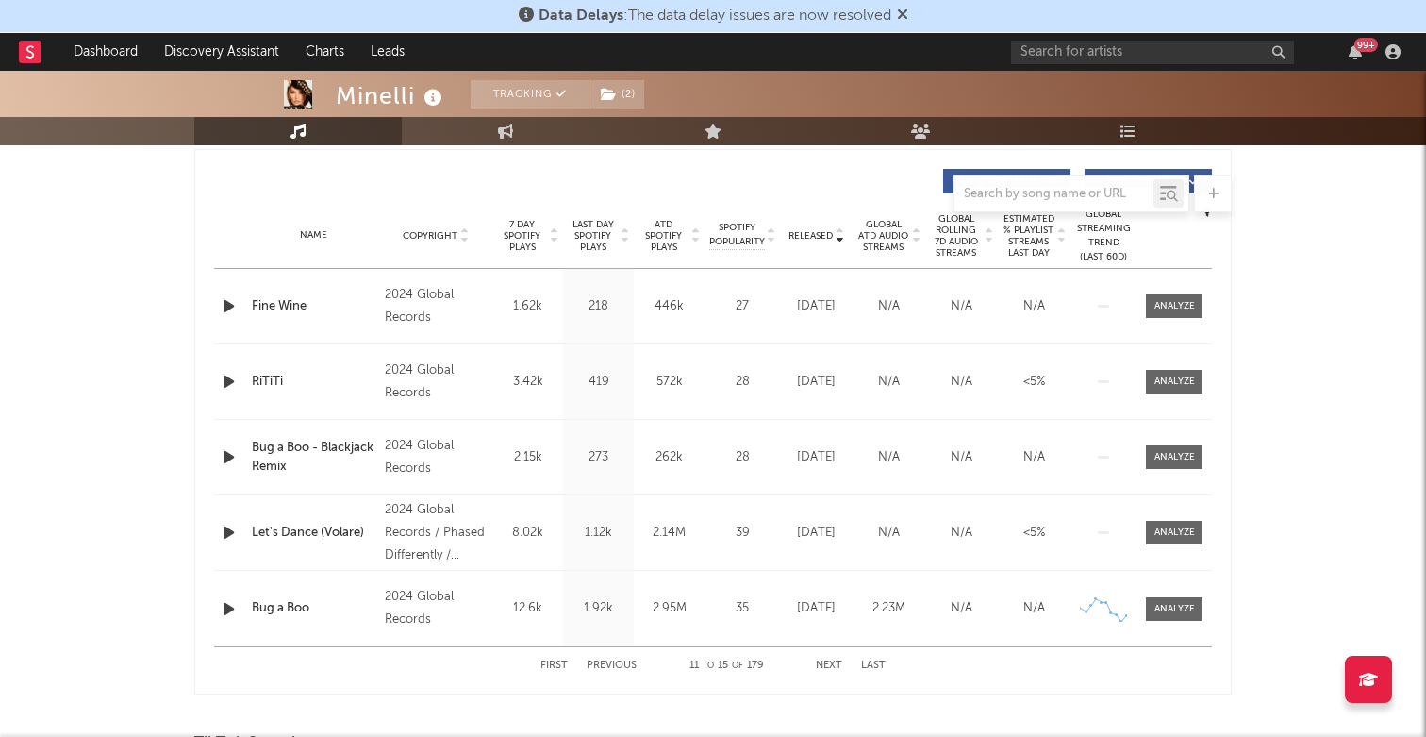 The width and height of the screenshot is (1426, 737). Describe the element at coordinates (617, 94) in the screenshot. I see `span: ( 2 )` at that location.